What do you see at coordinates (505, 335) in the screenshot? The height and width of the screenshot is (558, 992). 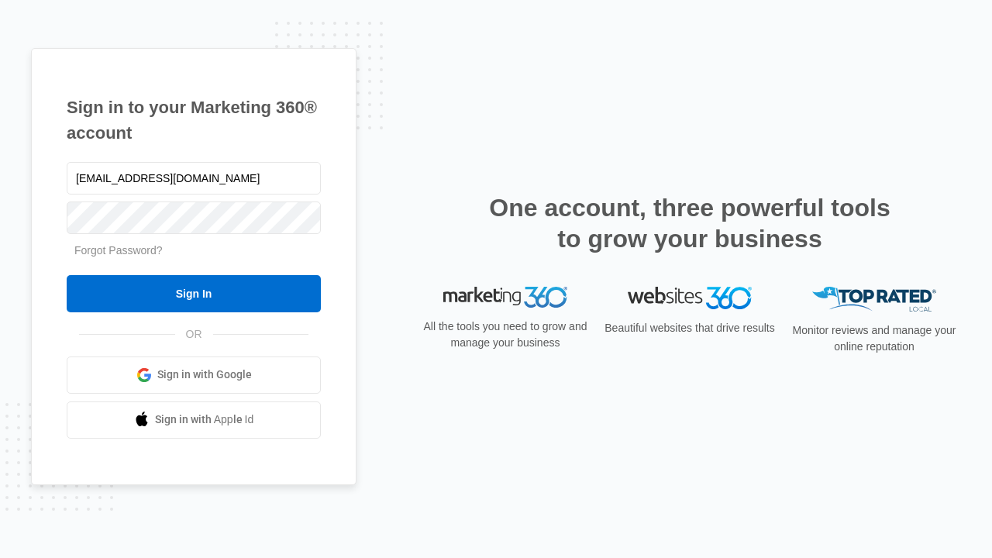 I see `p: All the tools you need to grow and manage your business` at bounding box center [505, 335].